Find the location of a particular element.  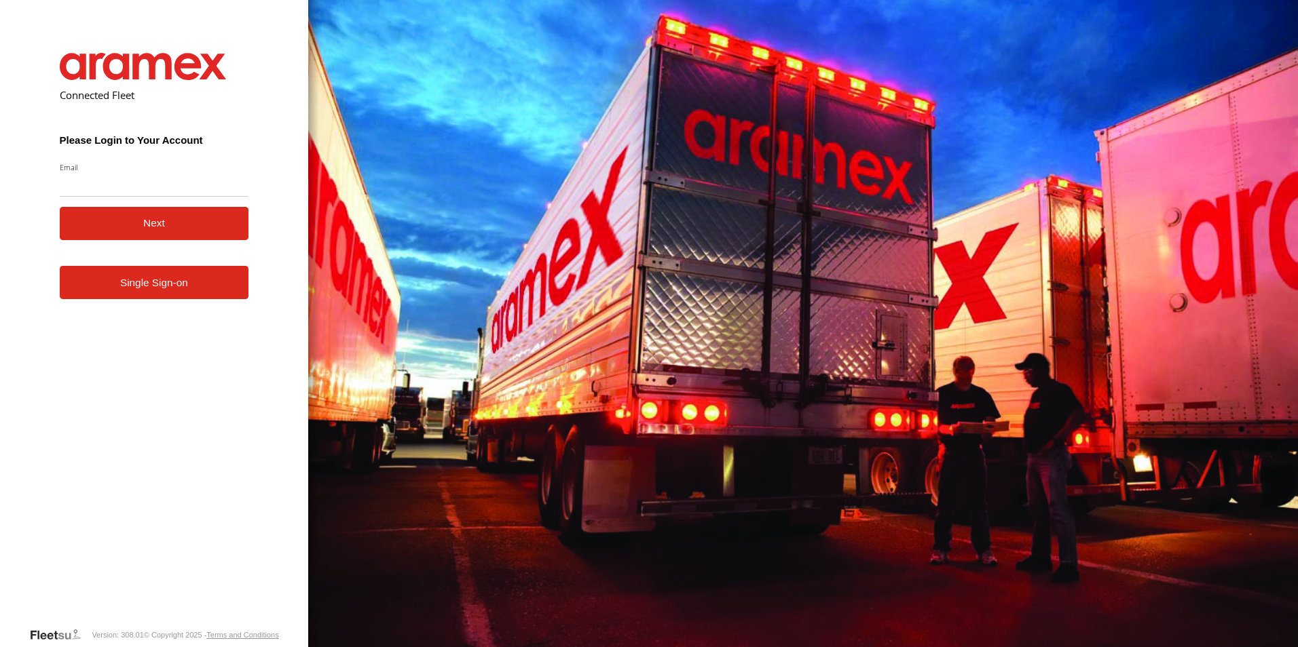

div: Version: 308.01 is located at coordinates (117, 635).